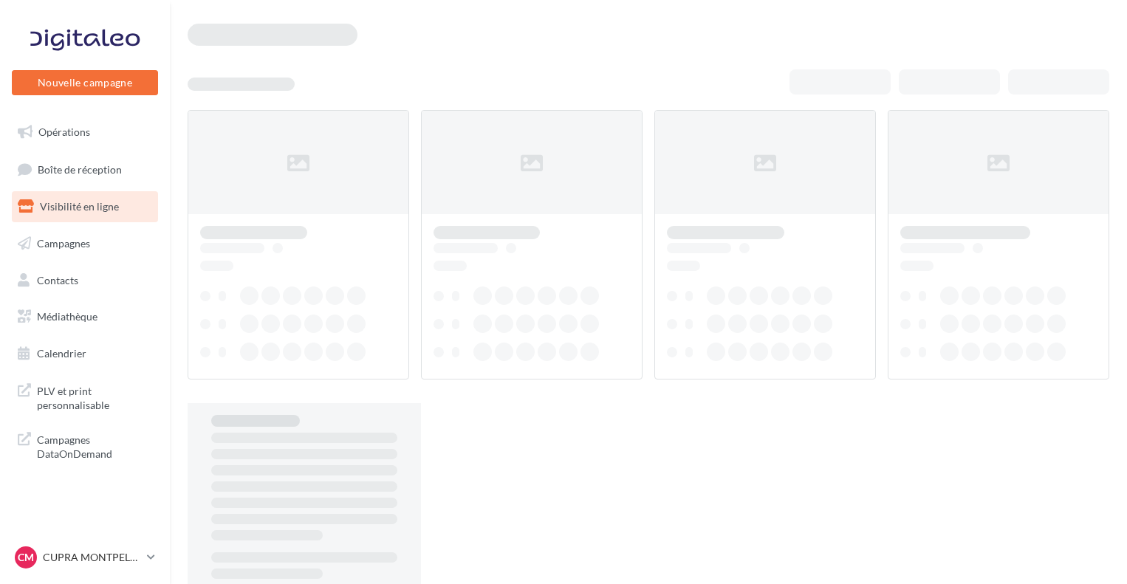  What do you see at coordinates (26, 558) in the screenshot?
I see `span: CM` at bounding box center [26, 558].